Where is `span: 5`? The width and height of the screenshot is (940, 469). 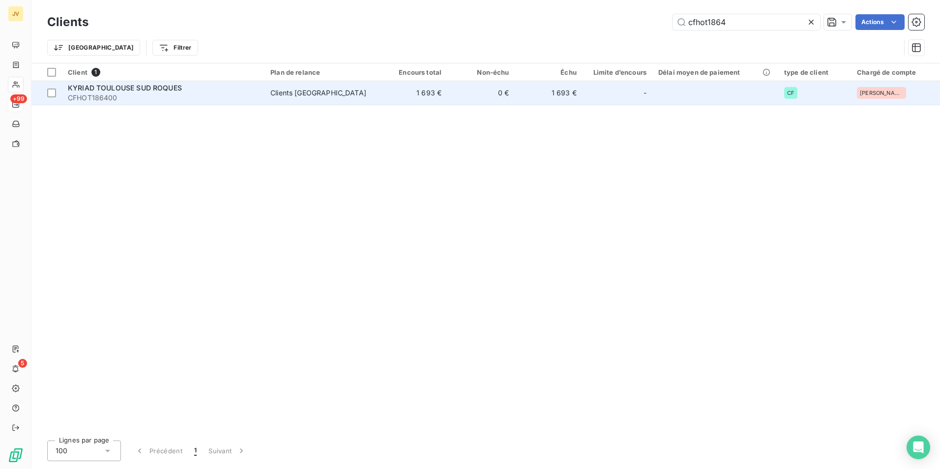 span: 5 is located at coordinates (23, 363).